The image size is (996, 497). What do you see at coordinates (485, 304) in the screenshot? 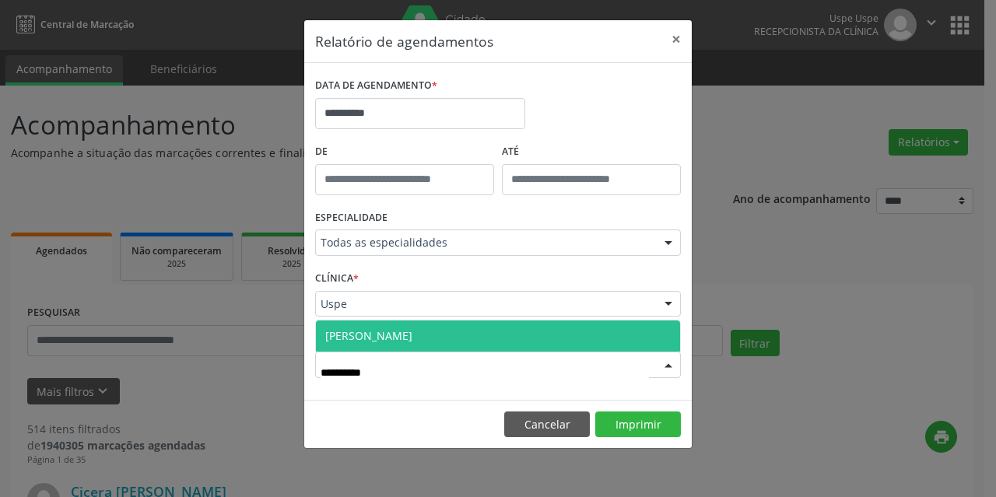
I see `span: Uspe` at bounding box center [485, 304].